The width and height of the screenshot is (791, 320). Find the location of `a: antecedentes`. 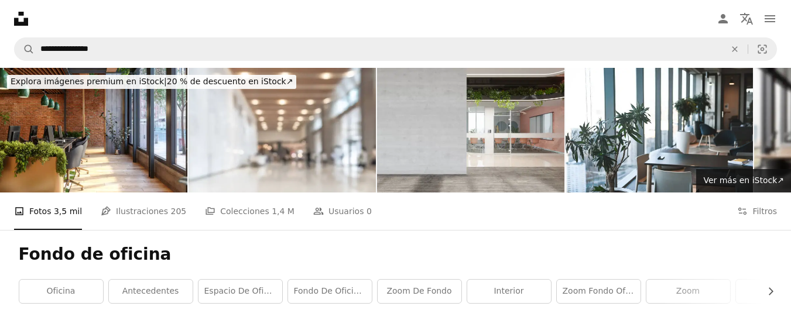

a: antecedentes is located at coordinates (150, 292).